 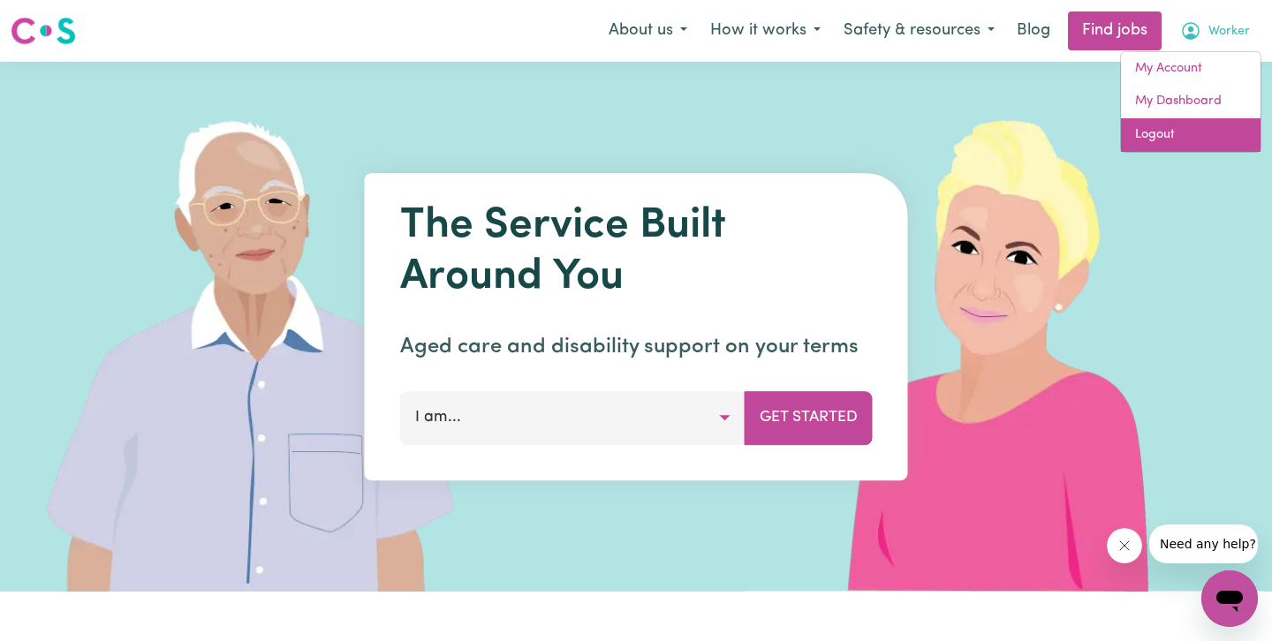 What do you see at coordinates (1191, 135) in the screenshot?
I see `a: Logout` at bounding box center [1191, 135].